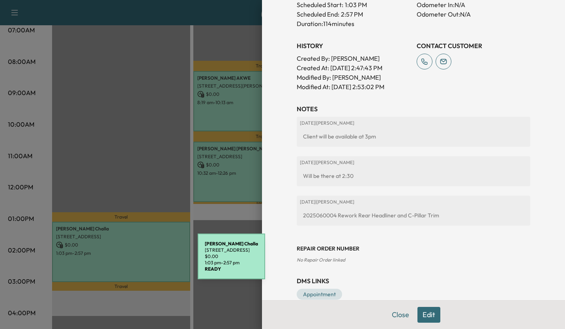 The image size is (565, 329). Describe the element at coordinates (400, 315) in the screenshot. I see `button: Close` at that location.